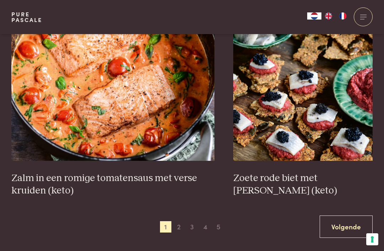  I want to click on span: 3, so click(192, 227).